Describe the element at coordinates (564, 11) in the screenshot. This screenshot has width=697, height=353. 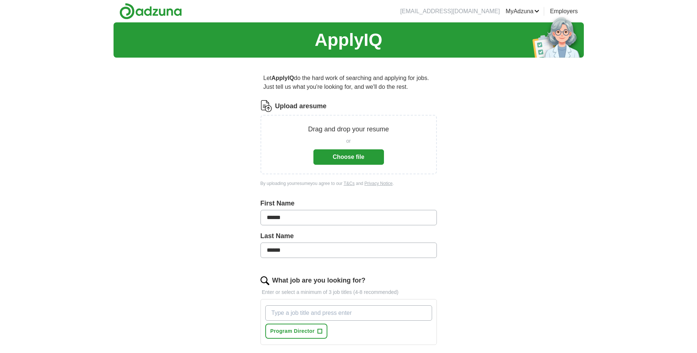
I see `a: Employers` at that location.